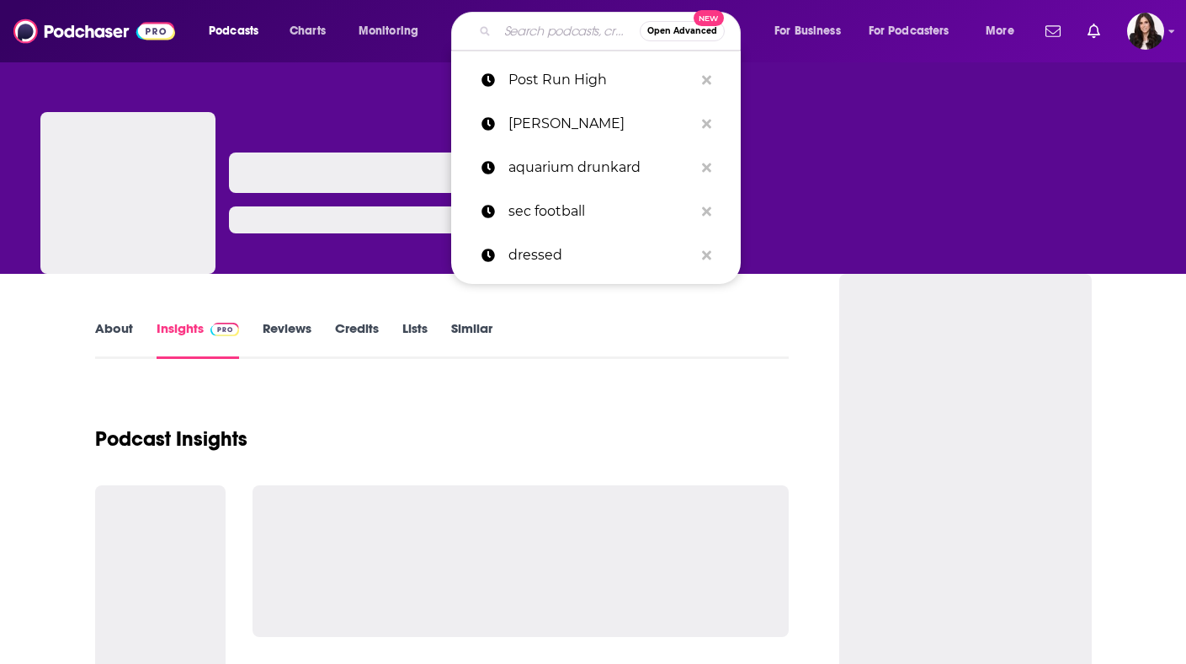 This screenshot has height=664, width=1186. What do you see at coordinates (596, 168) in the screenshot?
I see `a: aquarium drunkard` at bounding box center [596, 168].